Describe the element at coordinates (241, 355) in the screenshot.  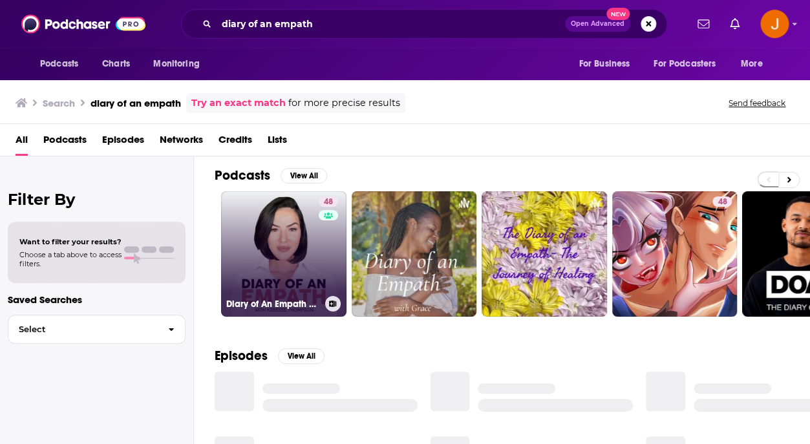
I see `h2: Episodes` at that location.